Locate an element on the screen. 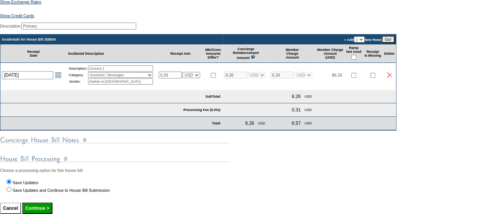  td: Incidentals for House Bill 258834 is located at coordinates (111, 39).